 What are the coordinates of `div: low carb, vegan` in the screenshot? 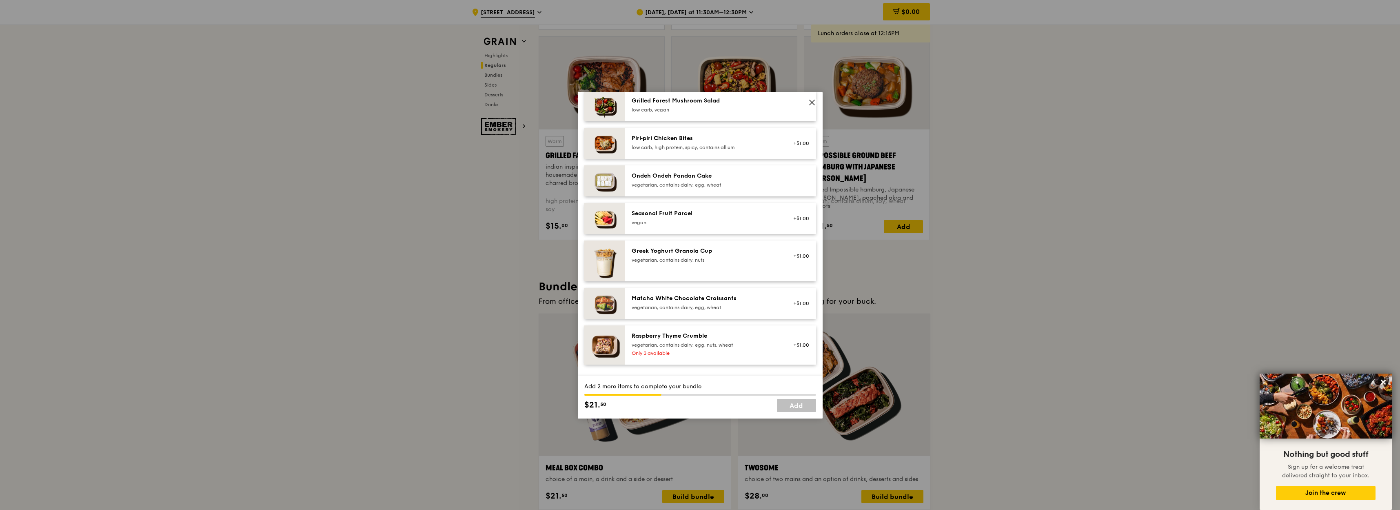 It's located at (705, 110).